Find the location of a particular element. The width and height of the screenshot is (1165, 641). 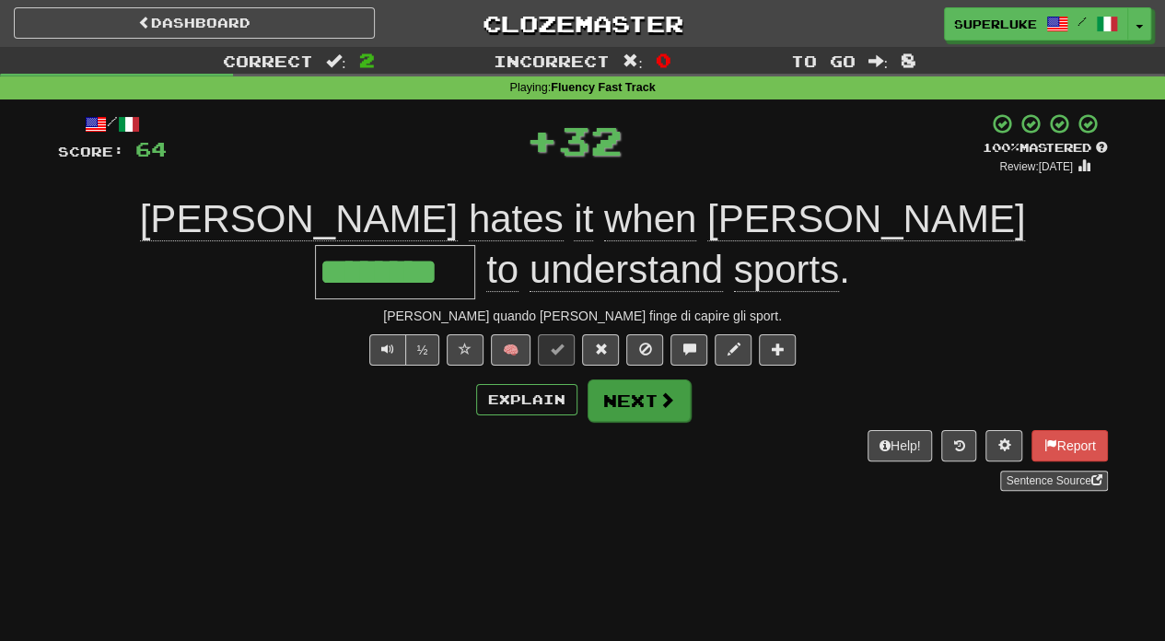

button: ½ is located at coordinates (423, 350).